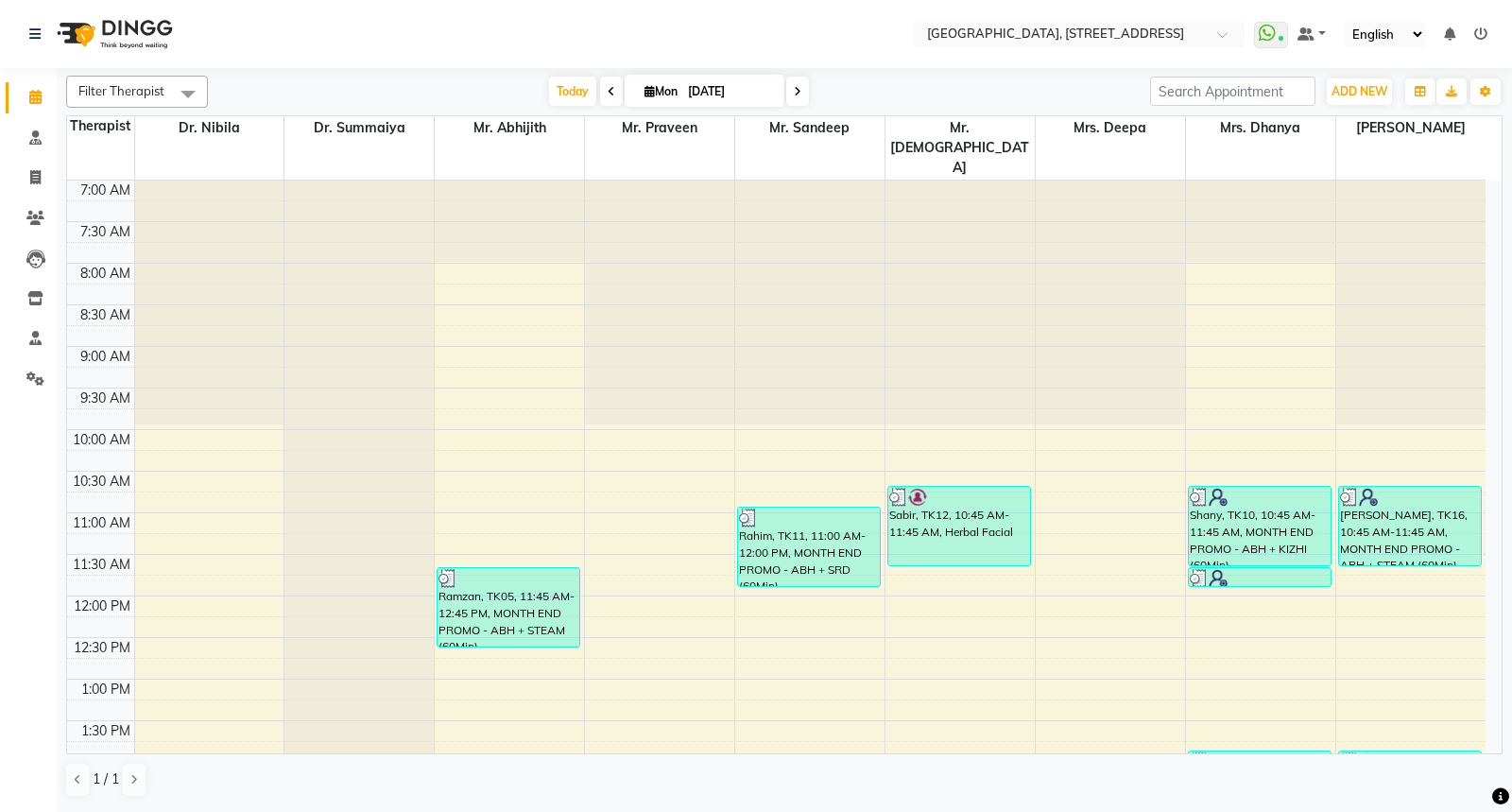 The width and height of the screenshot is (1512, 812). What do you see at coordinates (104, 274) in the screenshot?
I see `div: 8:00 AM` at bounding box center [104, 274].